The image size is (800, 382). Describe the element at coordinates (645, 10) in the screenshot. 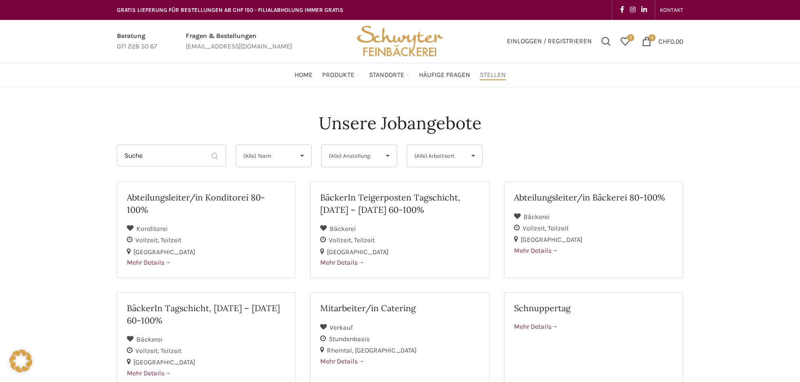

I see `a: Linkedin social link` at that location.